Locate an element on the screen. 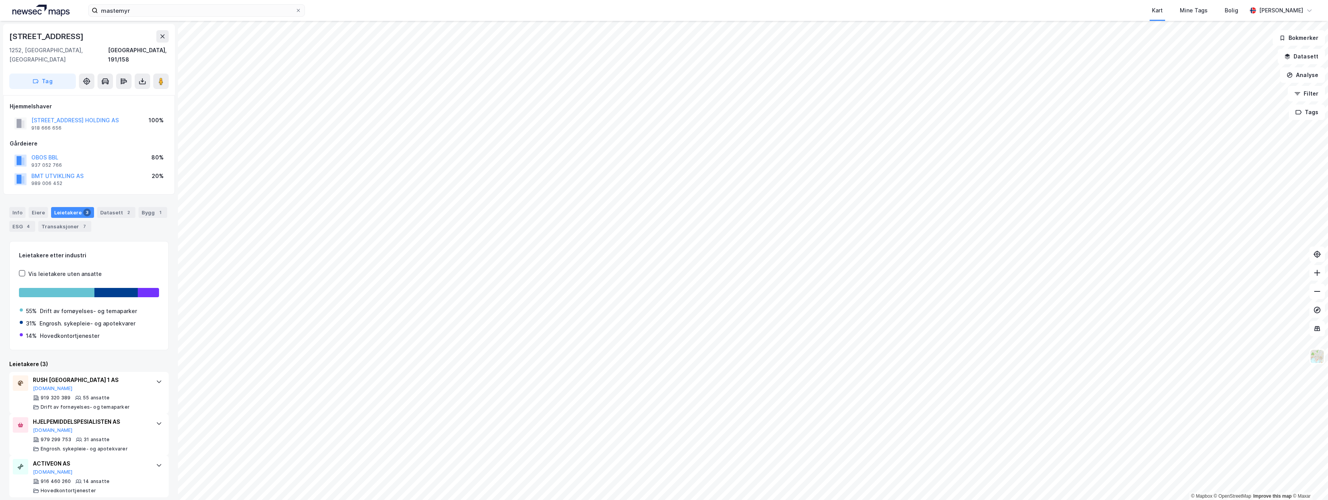  button: Analyse is located at coordinates (1302, 75).